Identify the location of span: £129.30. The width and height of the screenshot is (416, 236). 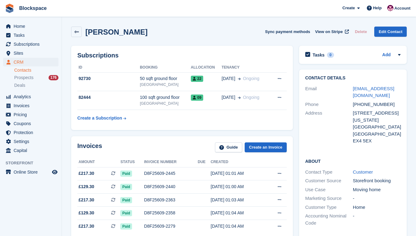
(86, 213).